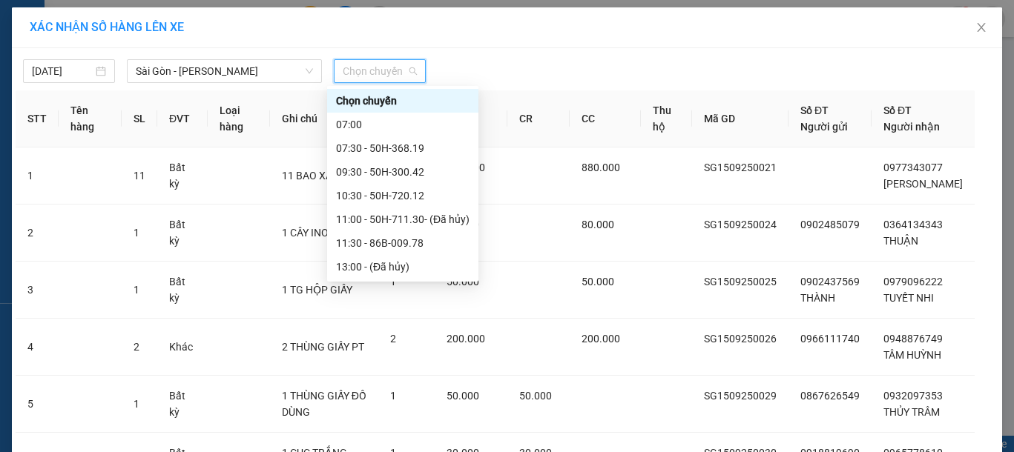 Image resolution: width=1014 pixels, height=452 pixels. What do you see at coordinates (830, 225) in the screenshot?
I see `span: 0902485079` at bounding box center [830, 225].